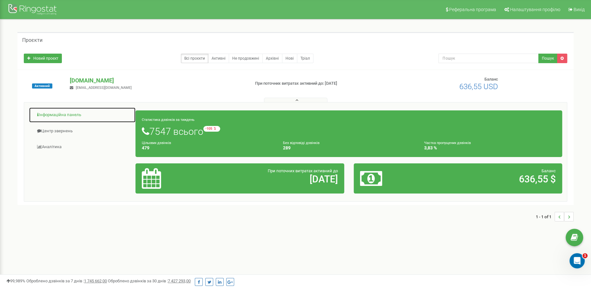 Image resolution: width=591 pixels, height=289 pixels. What do you see at coordinates (67, 281) in the screenshot?
I see `span: Оброблено дзвінків за 7 днів :` at bounding box center [67, 281].